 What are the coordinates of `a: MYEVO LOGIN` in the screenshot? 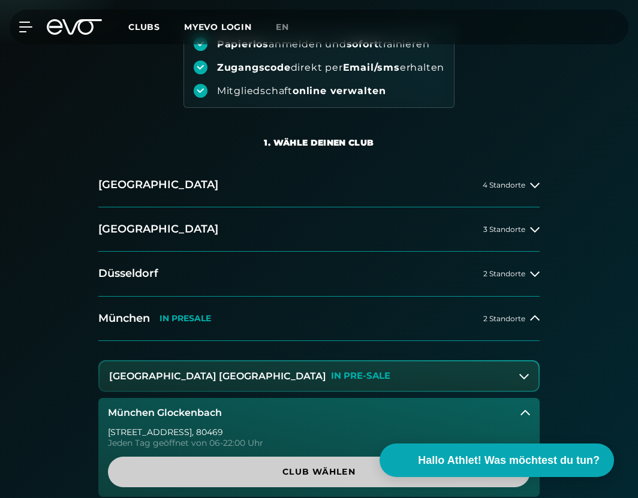 It's located at (218, 27).